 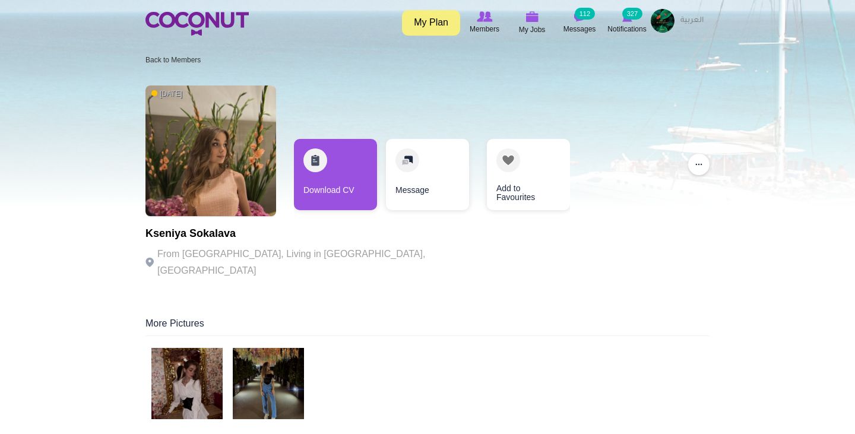 I want to click on span: My Jobs, so click(x=532, y=30).